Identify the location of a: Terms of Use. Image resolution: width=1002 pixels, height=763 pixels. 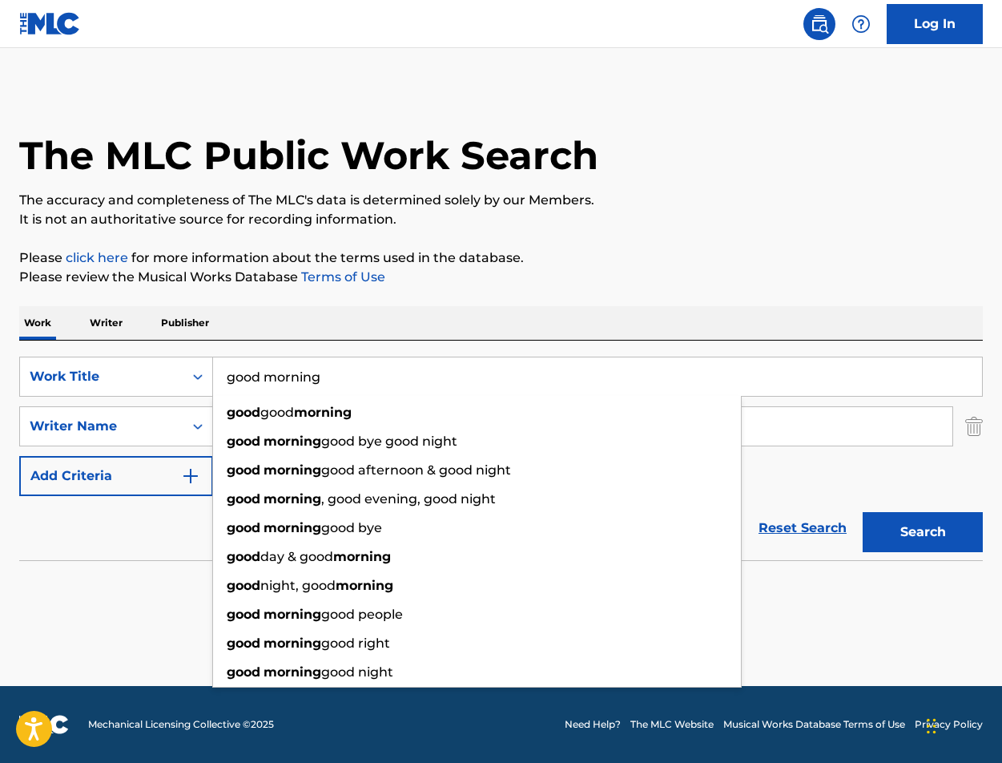
(341, 276).